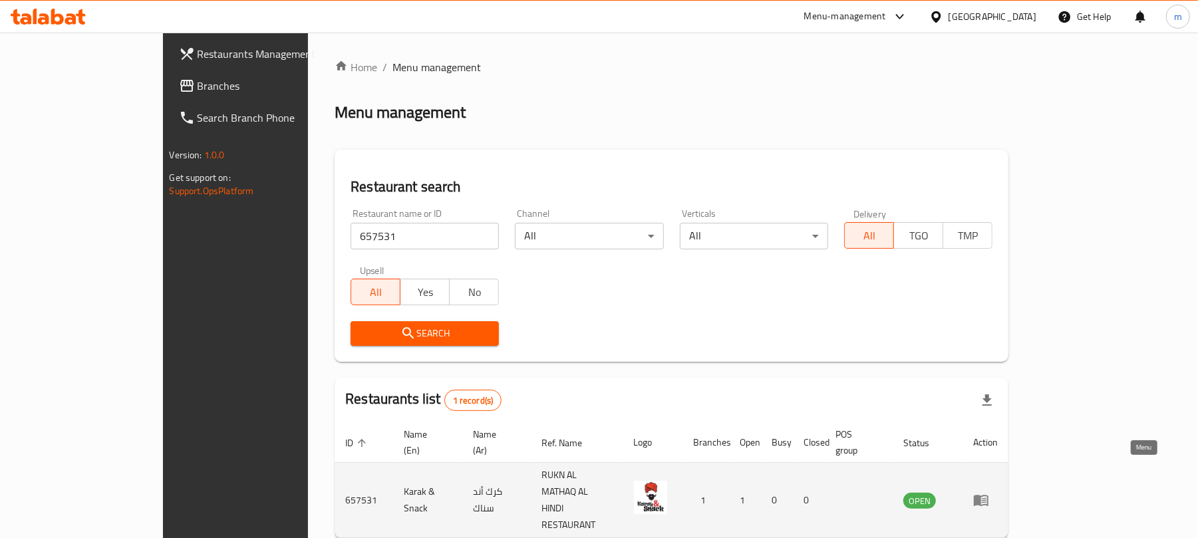  Describe the element at coordinates (428, 500) in the screenshot. I see `td: Karak & Snack` at that location.